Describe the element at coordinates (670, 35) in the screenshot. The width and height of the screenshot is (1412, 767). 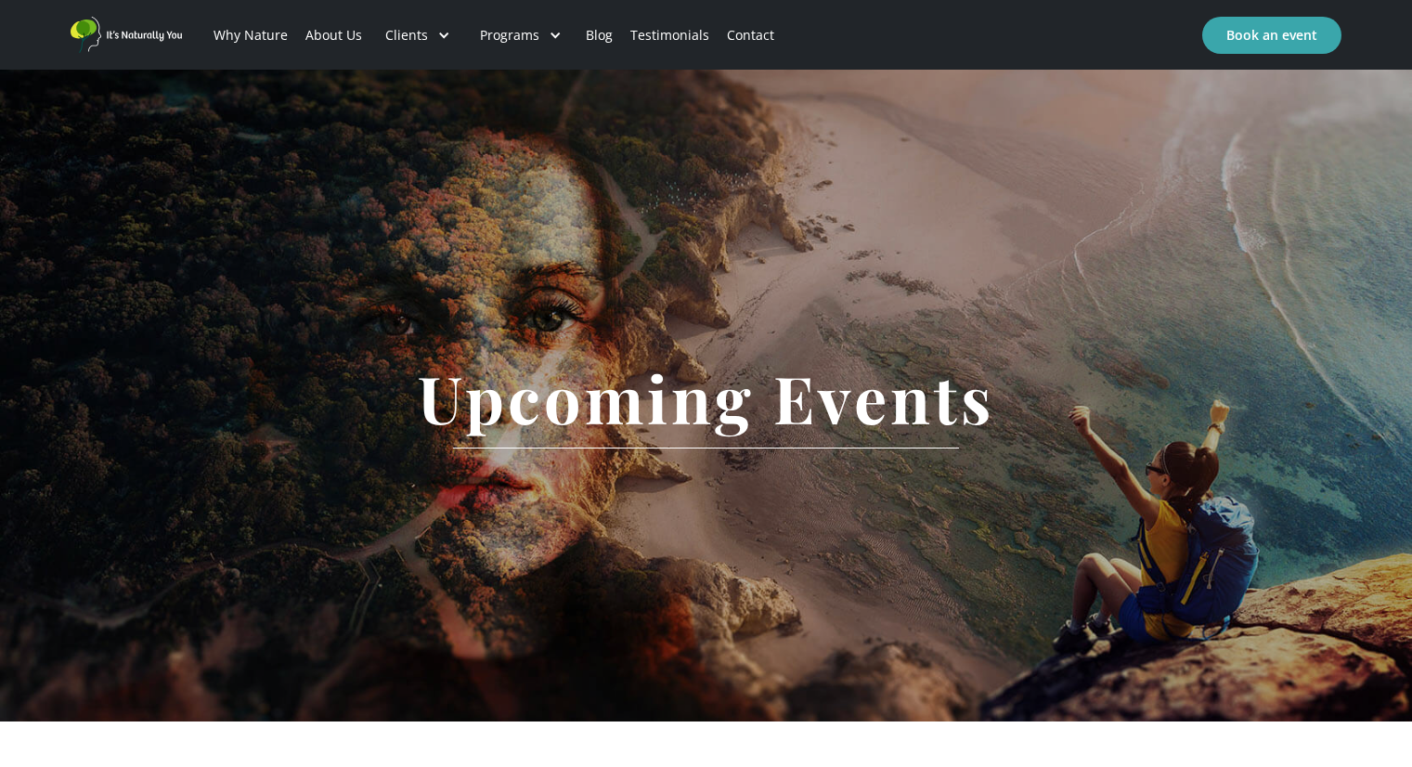
I see `a: Testimonials` at that location.